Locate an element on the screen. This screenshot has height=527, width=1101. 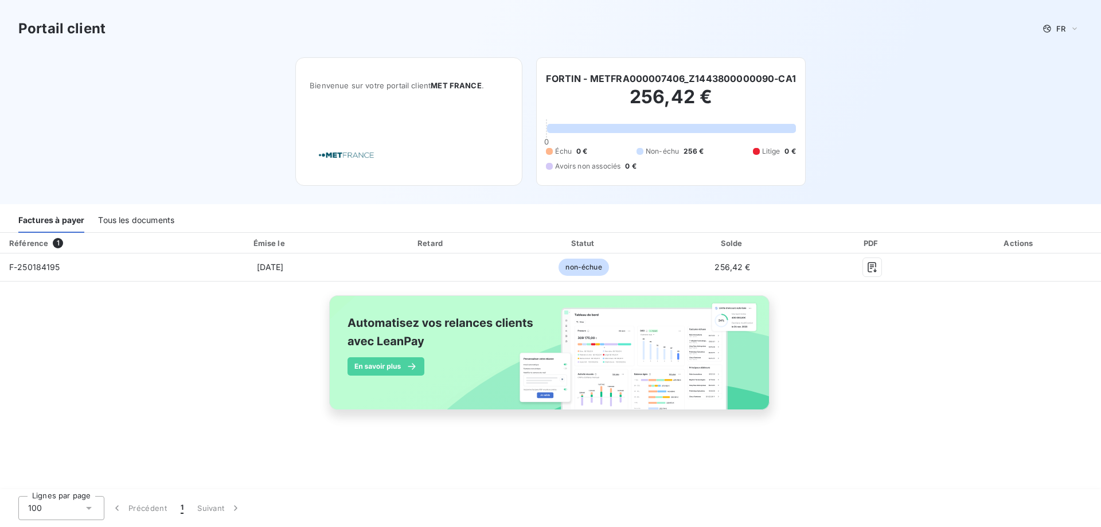
div: Factures à payer is located at coordinates (51, 221).